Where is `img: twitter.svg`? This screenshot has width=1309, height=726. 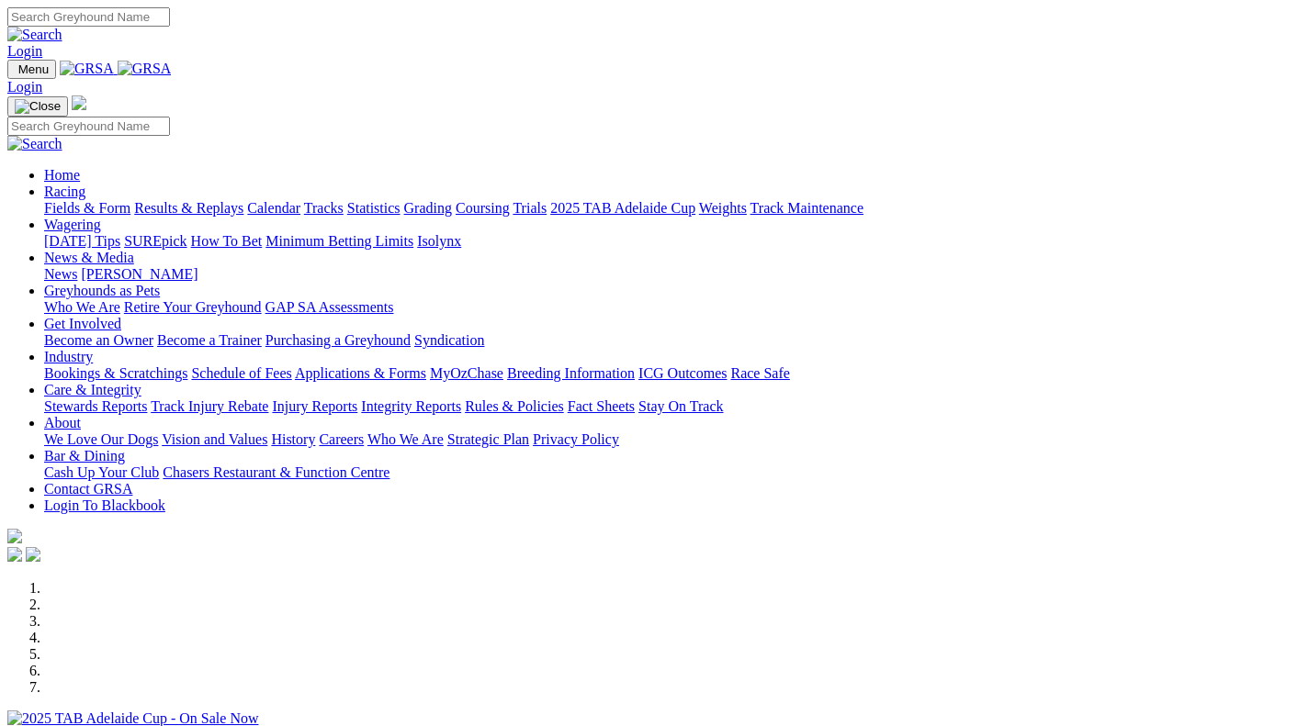 img: twitter.svg is located at coordinates (33, 555).